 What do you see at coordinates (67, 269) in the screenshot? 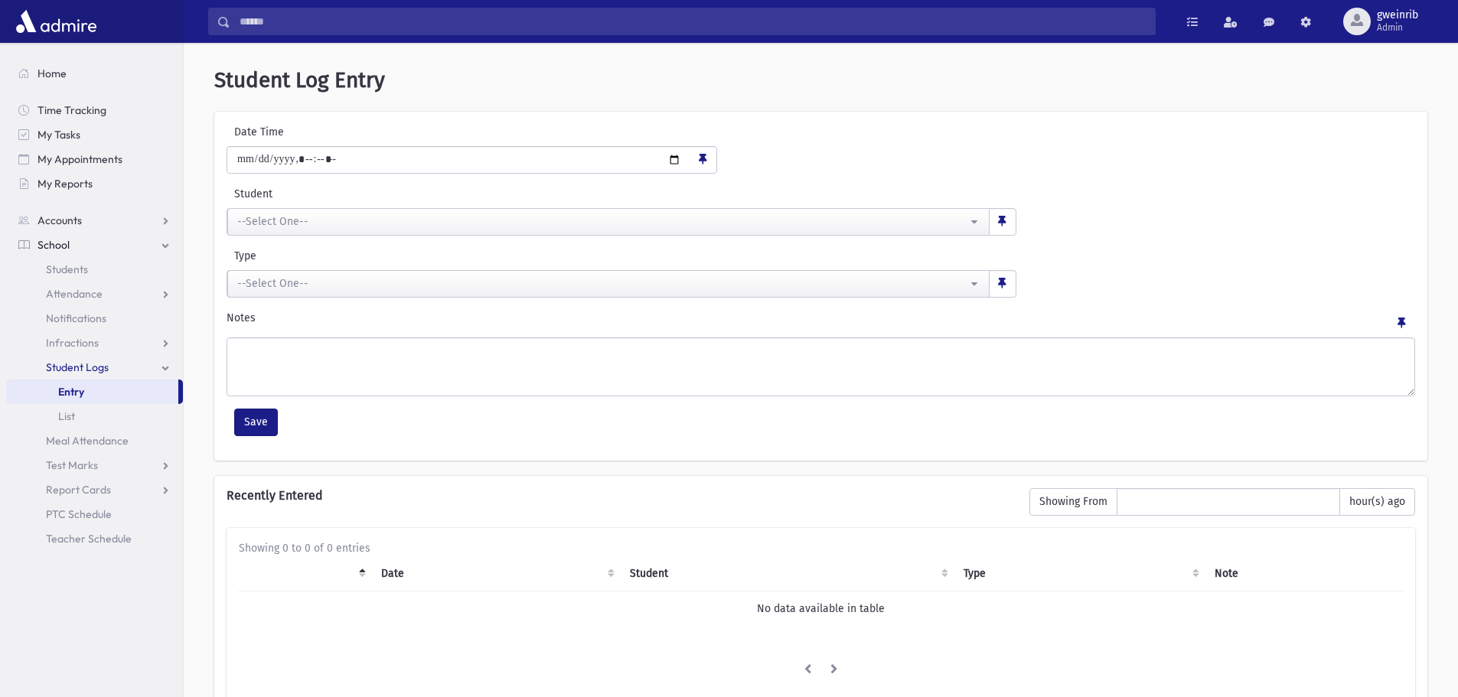
I see `span: Students` at bounding box center [67, 269].